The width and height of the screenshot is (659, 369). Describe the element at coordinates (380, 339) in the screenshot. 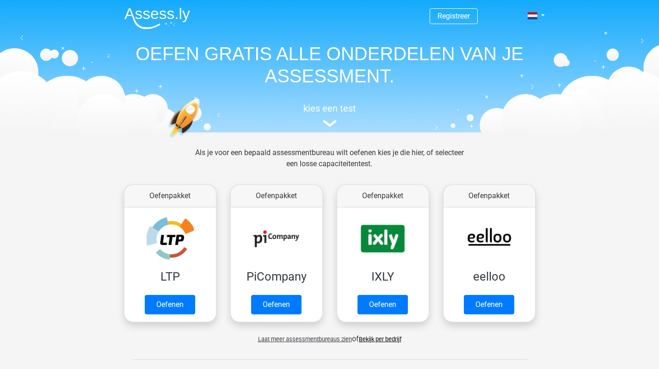

I see `a: Bekijk per bedrijf` at that location.